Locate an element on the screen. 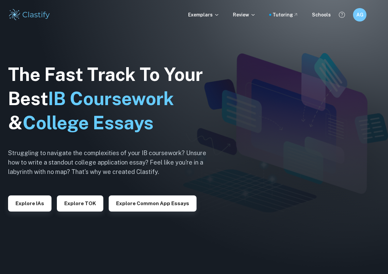 The width and height of the screenshot is (388, 274). a: Clastify logo is located at coordinates (29, 15).